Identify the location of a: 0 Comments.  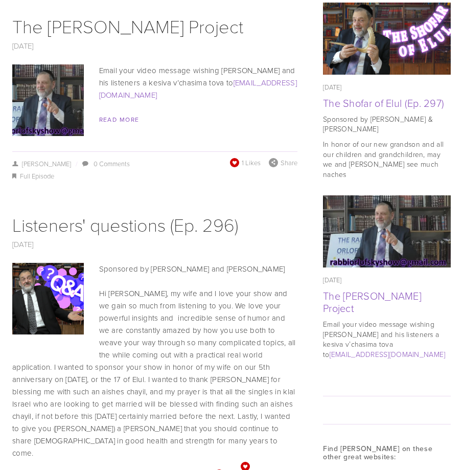
(111, 164).